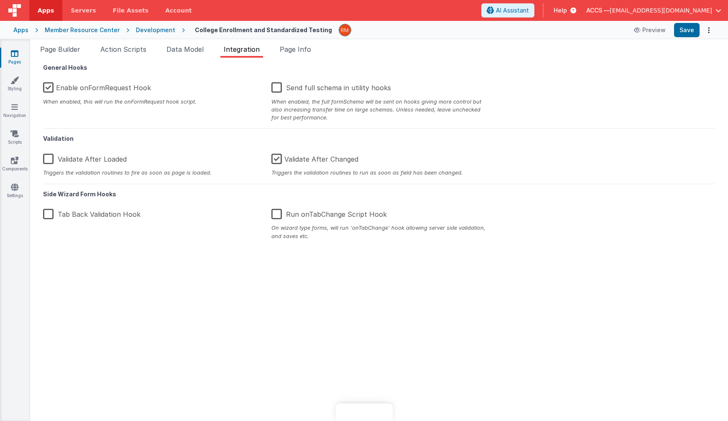 The width and height of the screenshot is (728, 421). What do you see at coordinates (131, 10) in the screenshot?
I see `span: File Assets` at bounding box center [131, 10].